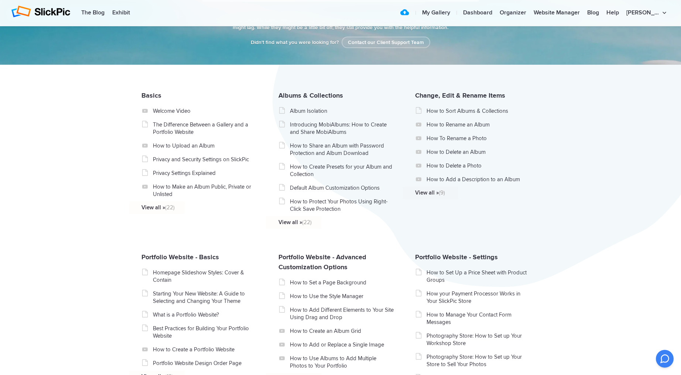 The height and width of the screenshot is (375, 681). Describe the element at coordinates (479, 297) in the screenshot. I see `a: How your Payment Processor Works in Your SlickPic Store` at that location.